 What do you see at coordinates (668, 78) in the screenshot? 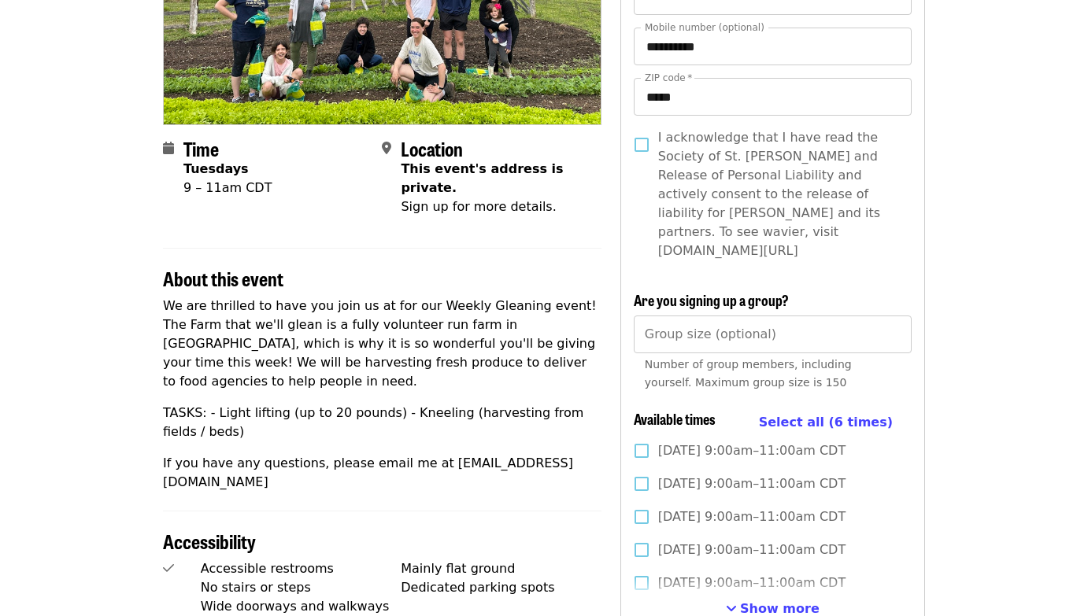
I see `label: ZIP code` at bounding box center [668, 78].